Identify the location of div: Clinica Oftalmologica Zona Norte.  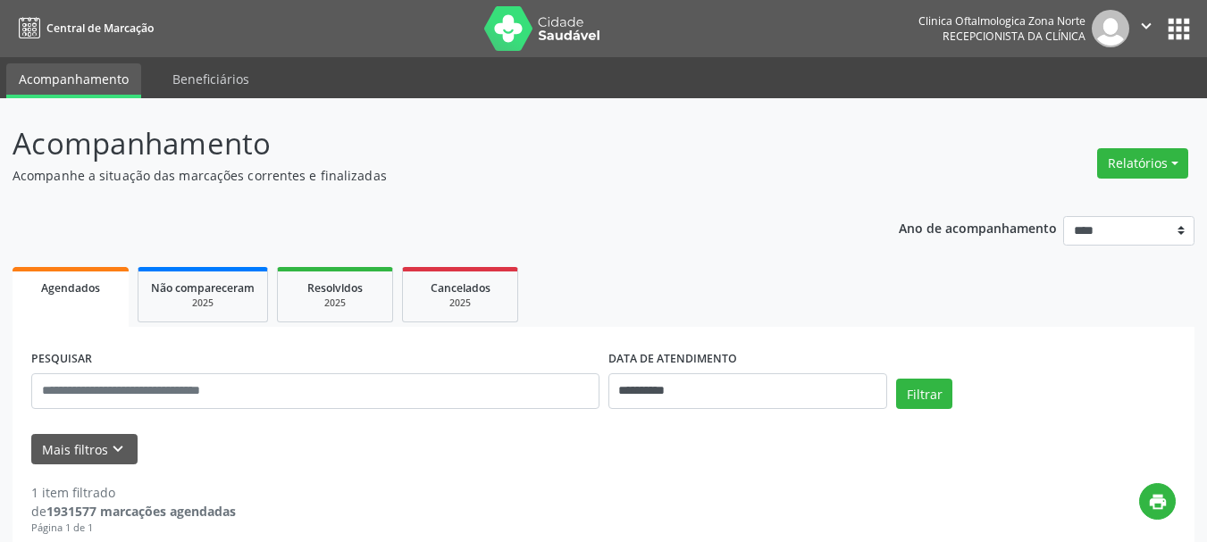
(1001, 21).